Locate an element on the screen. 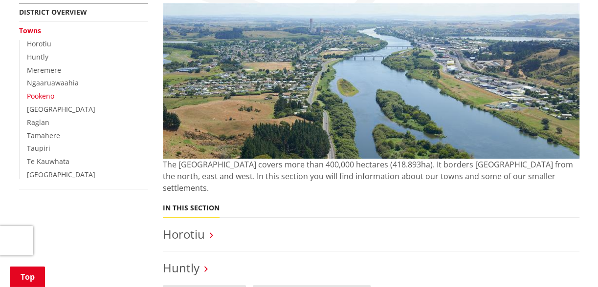 The height and width of the screenshot is (287, 598). a: Ngaaruawaahia is located at coordinates (53, 83).